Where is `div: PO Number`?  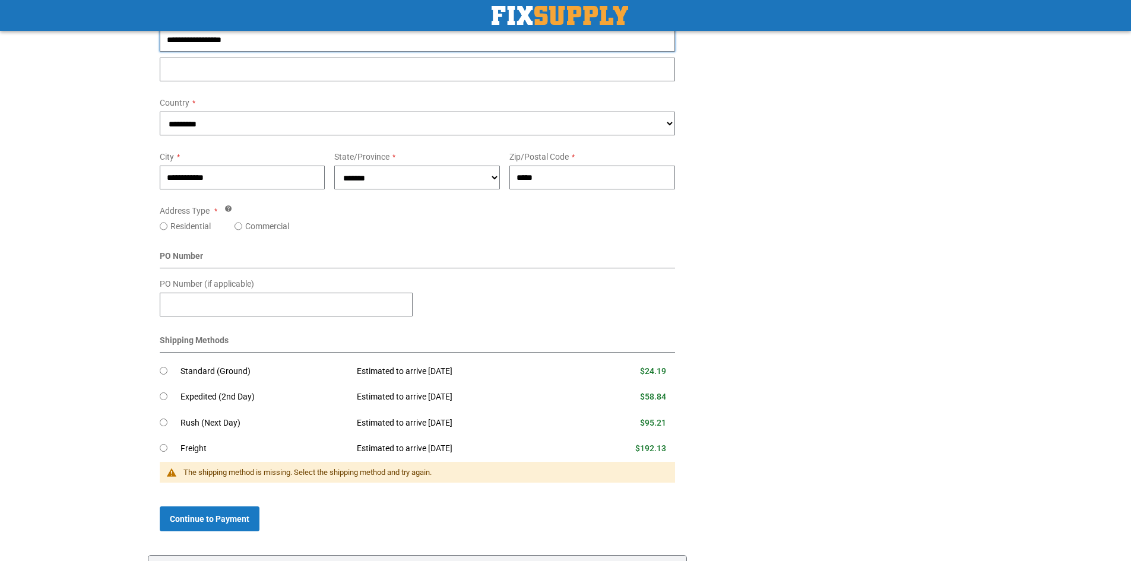
div: PO Number is located at coordinates (417, 259).